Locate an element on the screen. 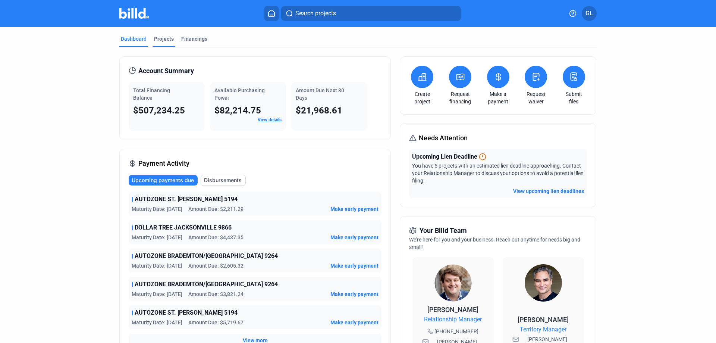  div: Dashboard is located at coordinates (133, 39).